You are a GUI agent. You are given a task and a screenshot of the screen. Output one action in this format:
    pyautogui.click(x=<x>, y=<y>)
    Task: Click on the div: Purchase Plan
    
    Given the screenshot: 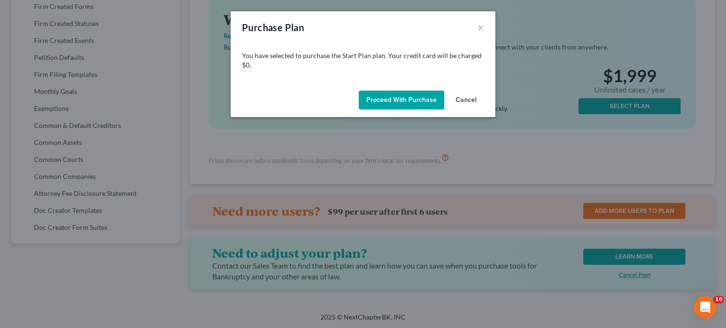 What is the action you would take?
    pyautogui.click(x=273, y=27)
    